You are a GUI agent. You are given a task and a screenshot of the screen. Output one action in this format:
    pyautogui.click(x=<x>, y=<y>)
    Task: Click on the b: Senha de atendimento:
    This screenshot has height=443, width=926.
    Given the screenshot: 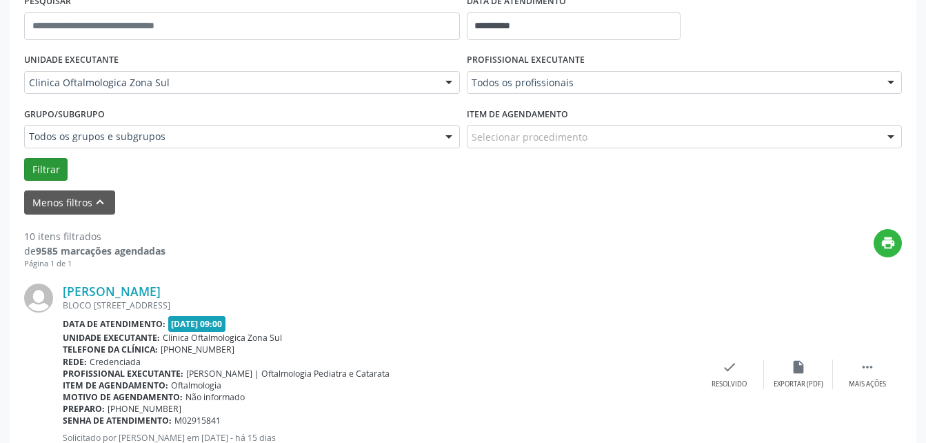 What is the action you would take?
    pyautogui.click(x=117, y=420)
    